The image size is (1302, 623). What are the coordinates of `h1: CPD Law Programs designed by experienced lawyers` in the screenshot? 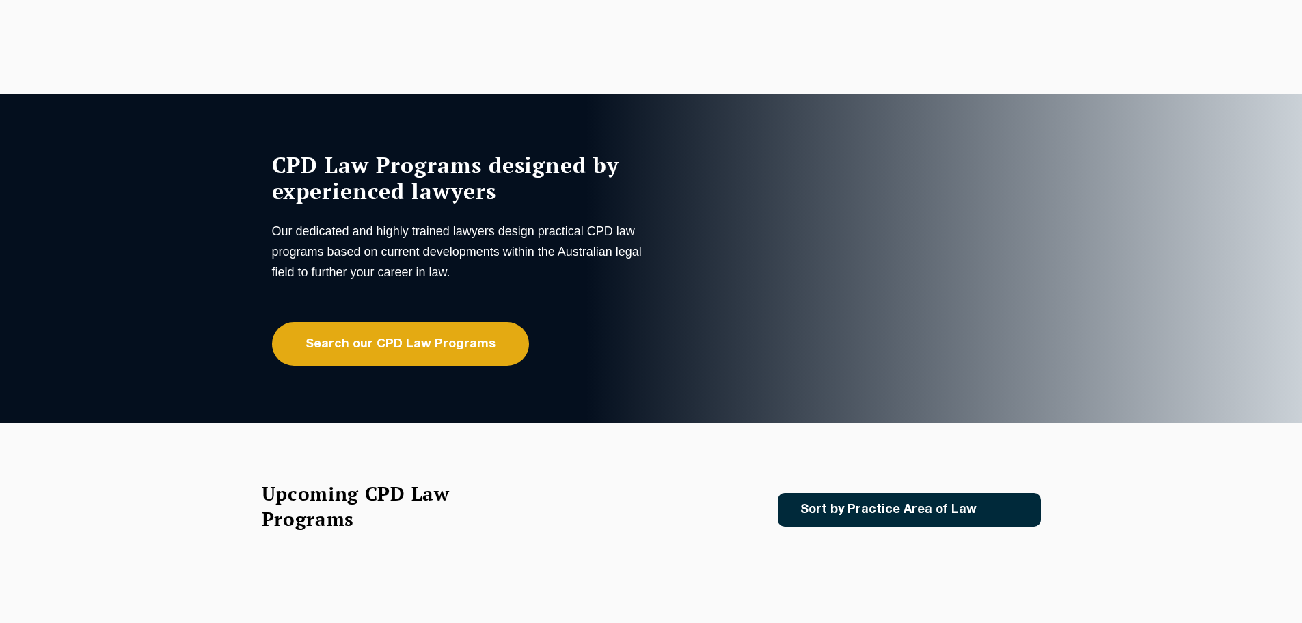 It's located at (460, 178).